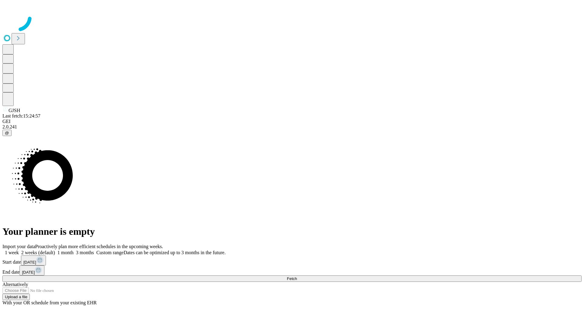 The width and height of the screenshot is (584, 328). What do you see at coordinates (292, 279) in the screenshot?
I see `button: Fetch` at bounding box center [292, 279].